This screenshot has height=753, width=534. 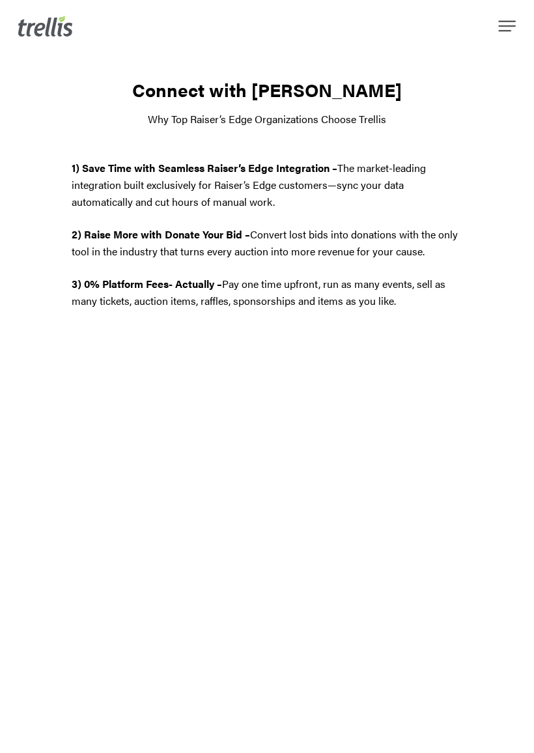 I want to click on p: Why Top Raiser’s Edge Organizations Choose Trellis, so click(x=267, y=119).